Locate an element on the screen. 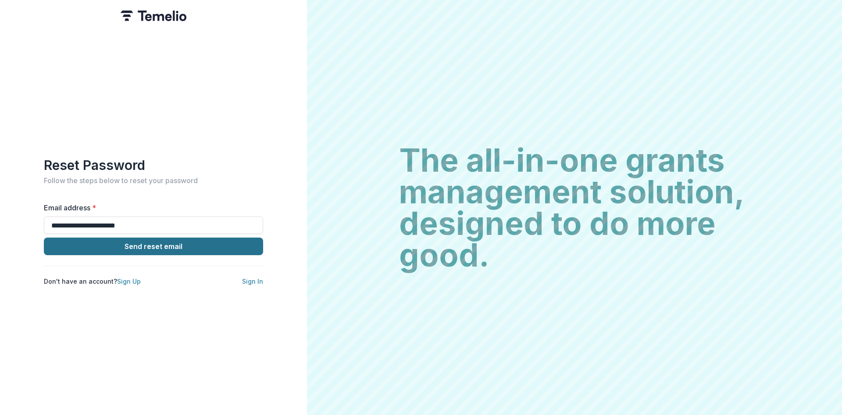 This screenshot has height=415, width=842. label: Email address is located at coordinates (151, 208).